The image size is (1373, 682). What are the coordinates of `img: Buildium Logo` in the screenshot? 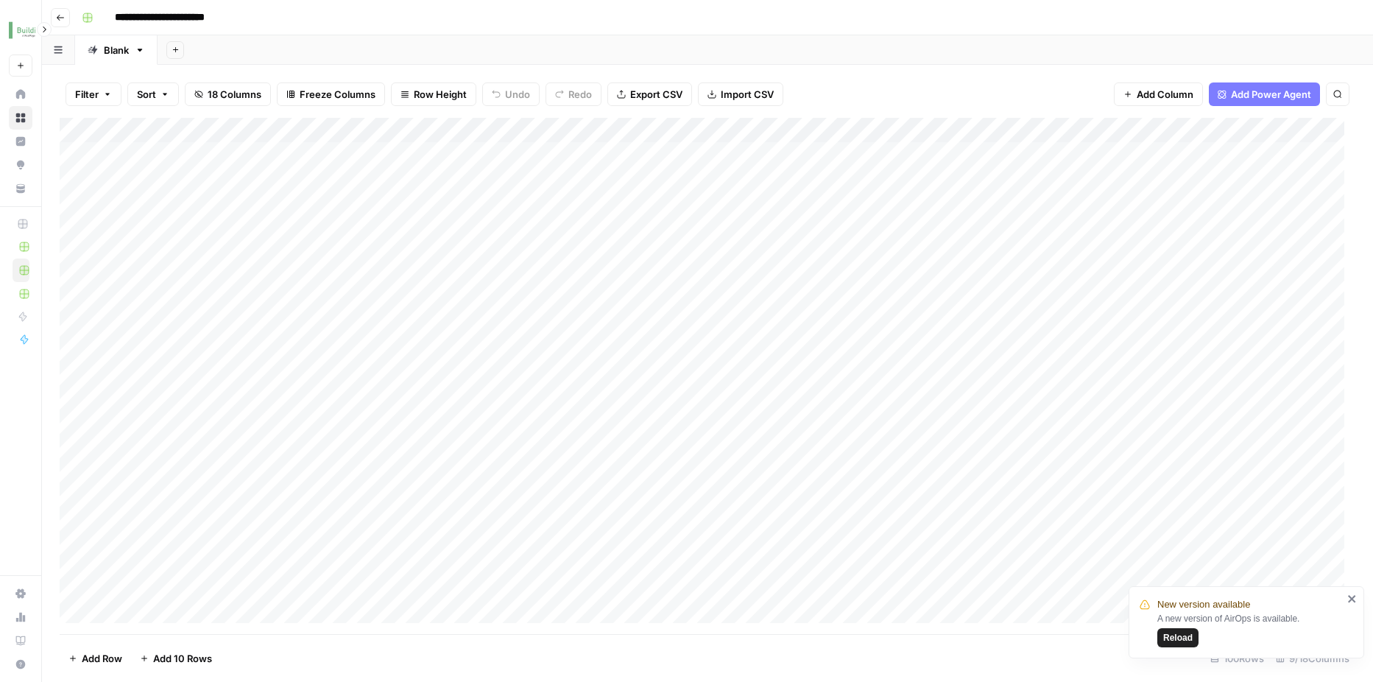 It's located at (22, 30).